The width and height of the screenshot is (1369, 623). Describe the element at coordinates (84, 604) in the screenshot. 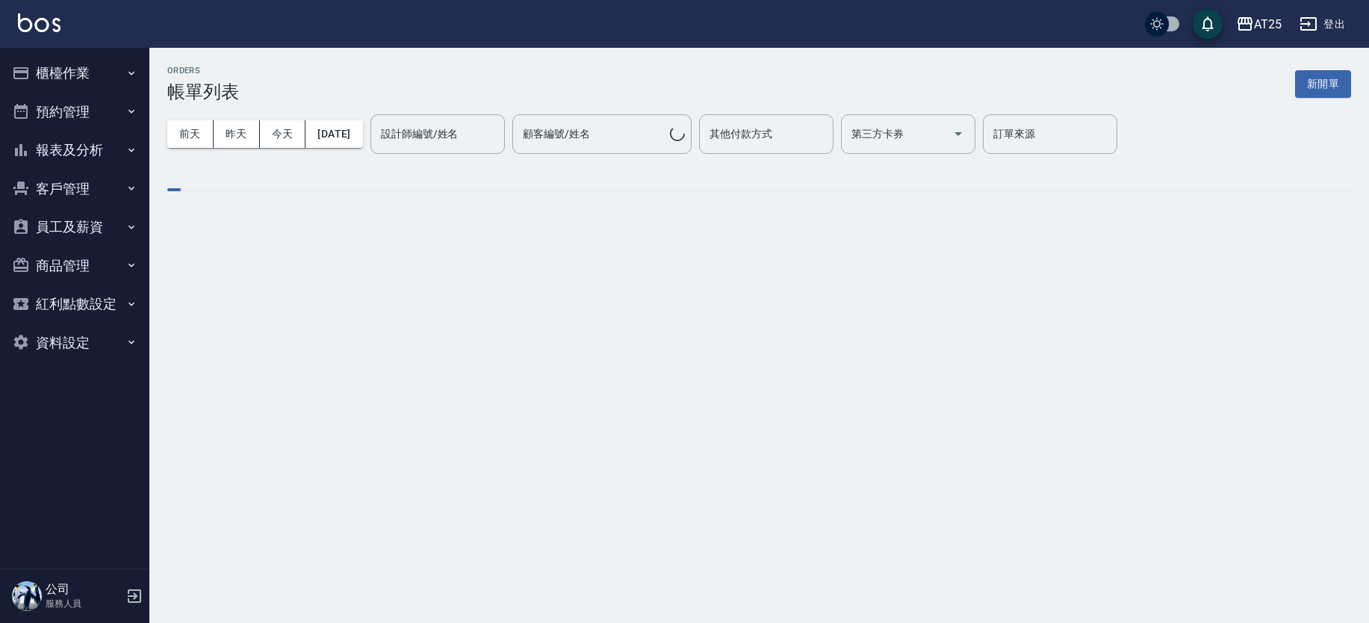

I see `p: 服務人員` at that location.